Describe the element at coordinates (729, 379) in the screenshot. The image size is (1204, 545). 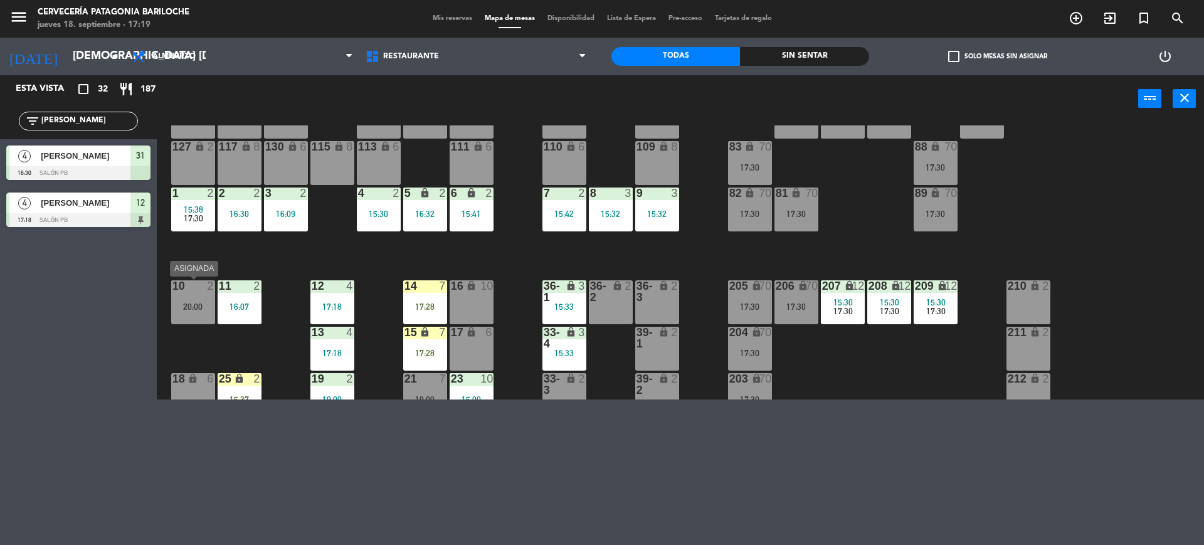
I see `div: 203` at that location.